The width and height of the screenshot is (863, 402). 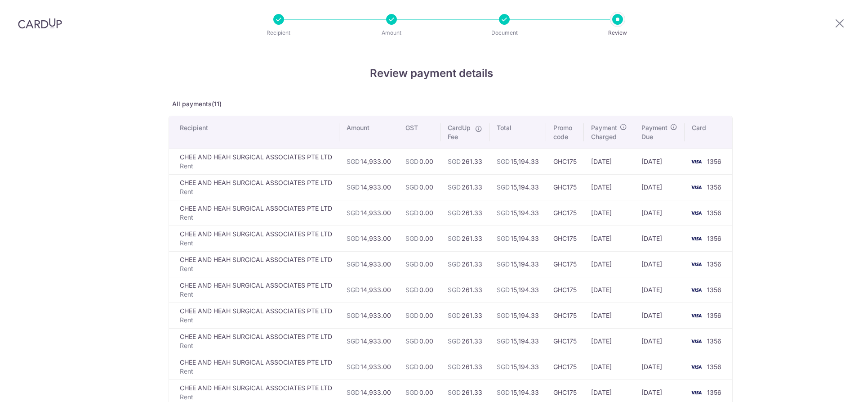 I want to click on th: Recipient, so click(x=254, y=132).